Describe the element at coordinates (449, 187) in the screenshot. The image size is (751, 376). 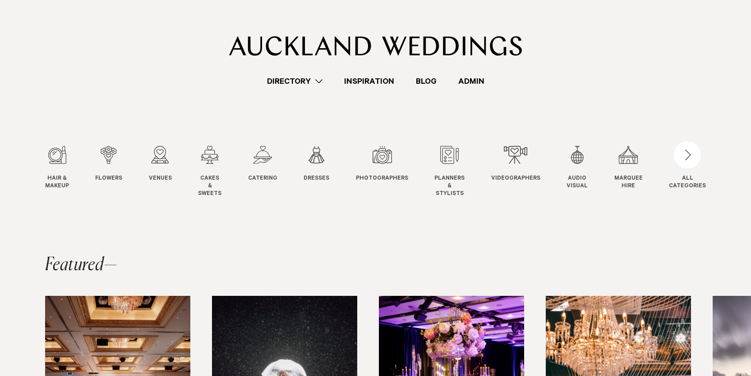
I see `span: Planners & Stylists` at that location.